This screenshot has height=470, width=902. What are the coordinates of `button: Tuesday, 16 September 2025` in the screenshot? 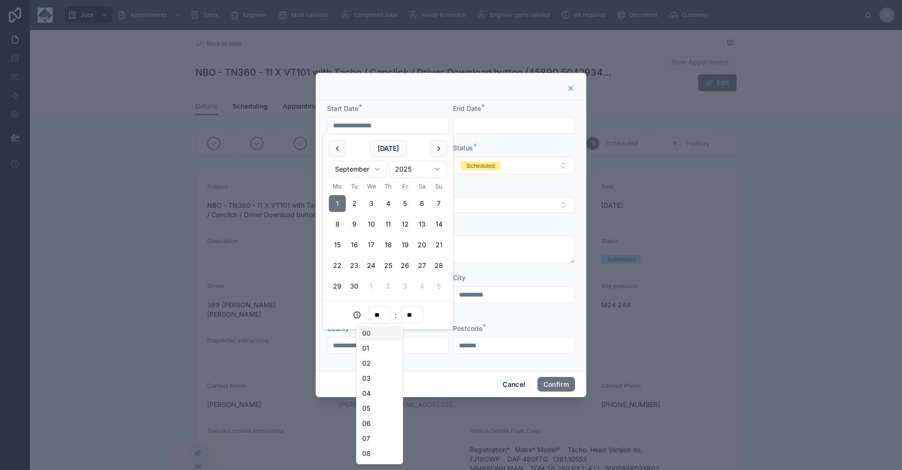 It's located at (354, 245).